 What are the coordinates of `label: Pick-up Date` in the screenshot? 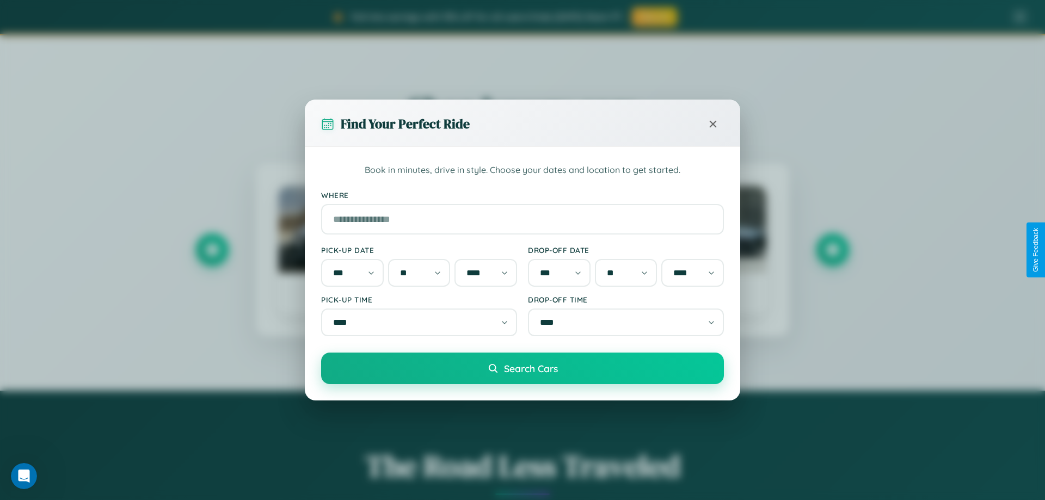 It's located at (419, 250).